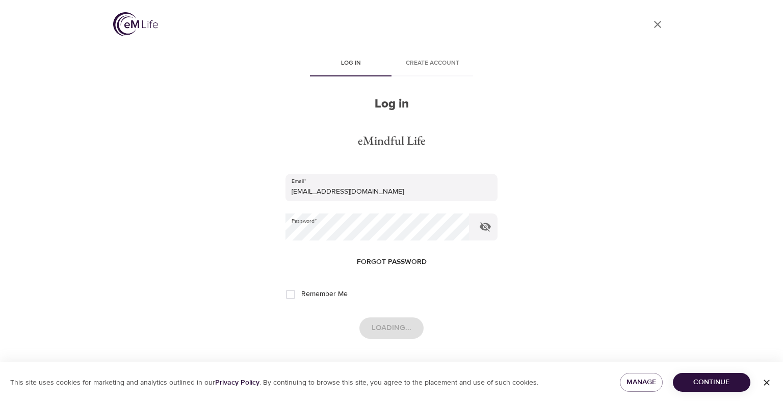 The width and height of the screenshot is (783, 403). What do you see at coordinates (712, 383) in the screenshot?
I see `span: Continue` at bounding box center [712, 383].